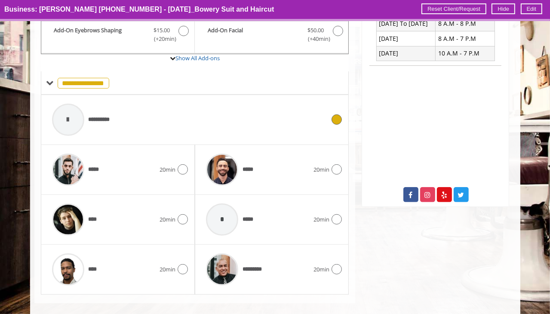 The width and height of the screenshot is (550, 314). Describe the element at coordinates (253, 35) in the screenshot. I see `b: Add-On Facial` at that location.